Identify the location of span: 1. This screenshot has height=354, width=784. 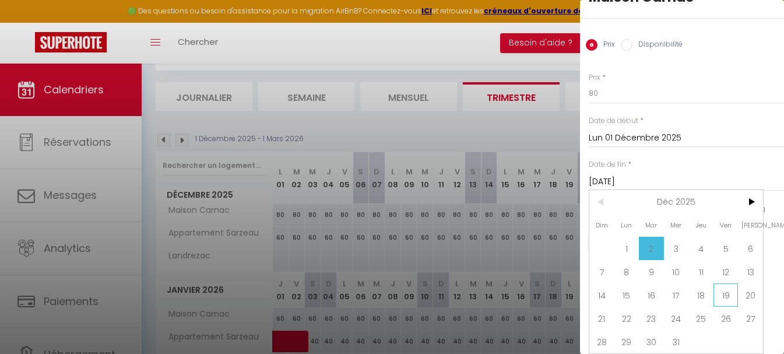
(626, 248).